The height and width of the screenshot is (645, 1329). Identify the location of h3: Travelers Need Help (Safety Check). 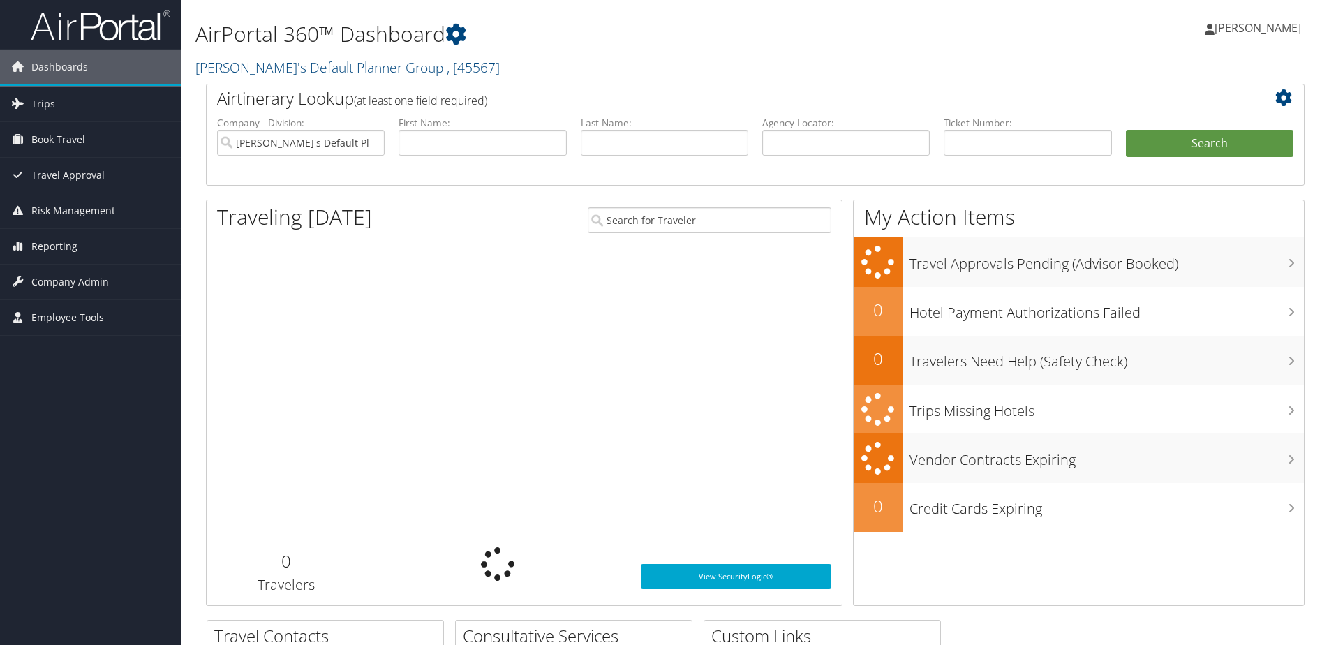
(1106, 358).